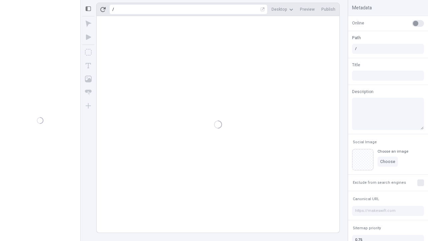  I want to click on button: Choose, so click(387, 161).